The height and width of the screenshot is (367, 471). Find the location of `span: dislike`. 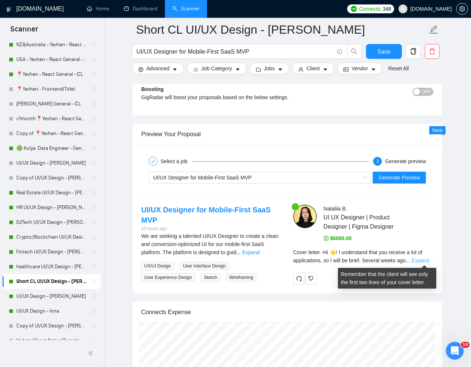

span: dislike is located at coordinates (311, 278).